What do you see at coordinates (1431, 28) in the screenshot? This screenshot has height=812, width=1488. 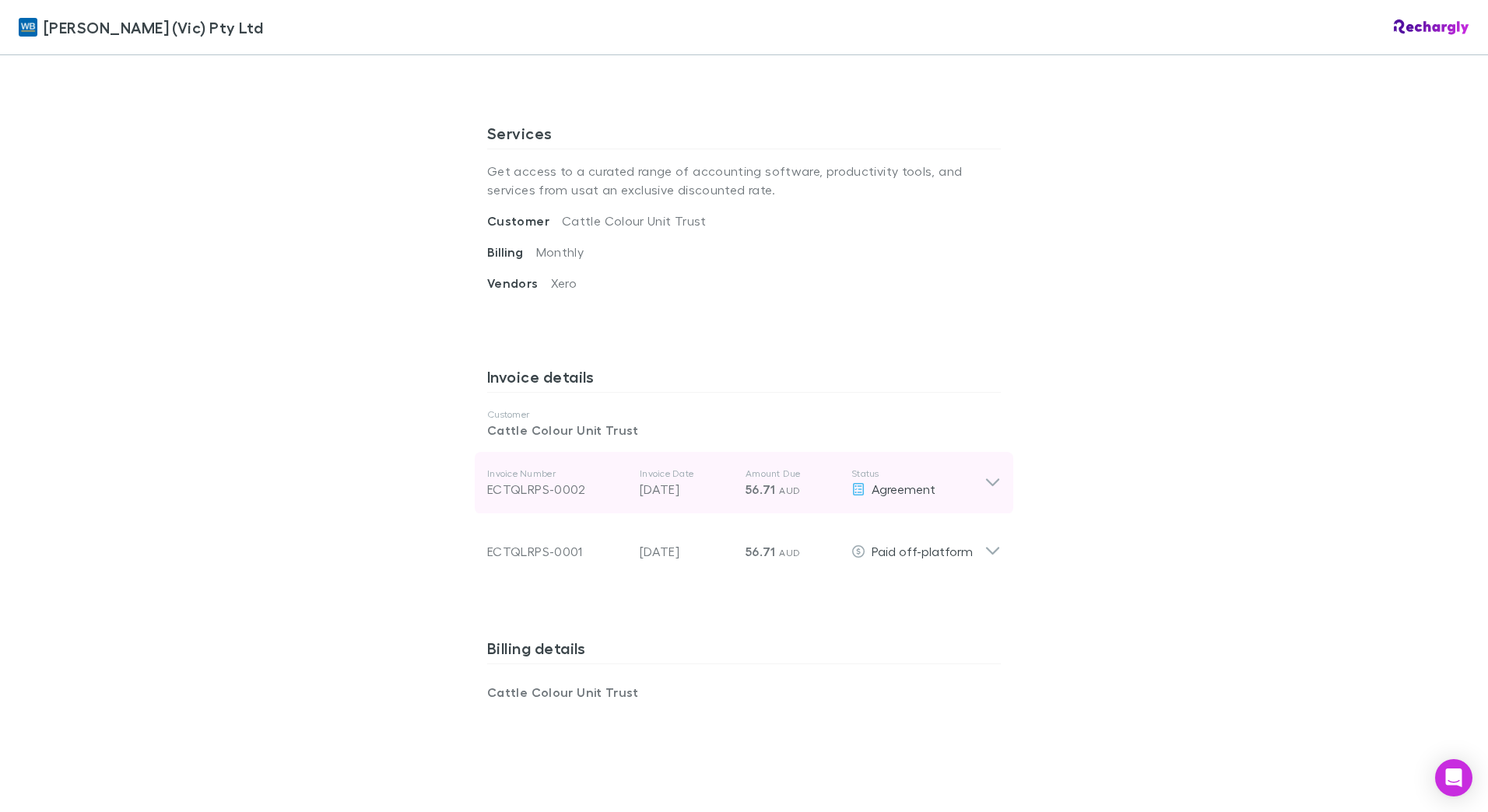 I see `img: Rechargly Logo` at bounding box center [1431, 28].